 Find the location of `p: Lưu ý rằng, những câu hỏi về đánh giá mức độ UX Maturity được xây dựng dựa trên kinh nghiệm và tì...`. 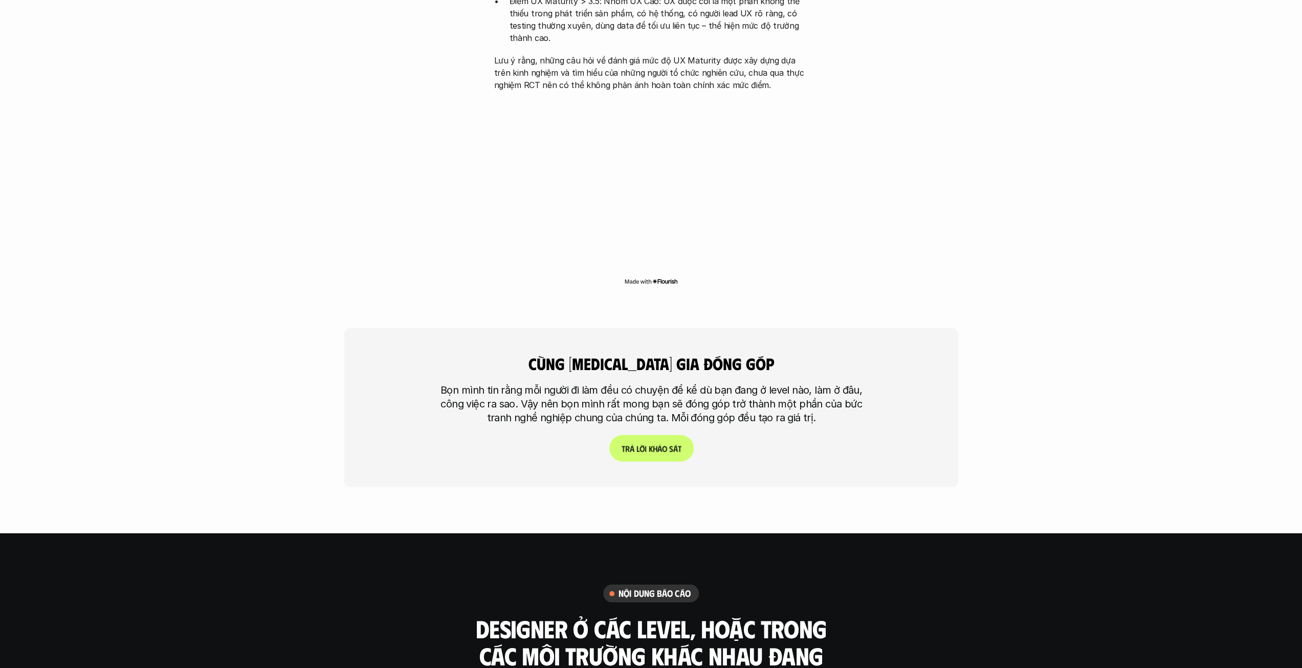

p: Lưu ý rằng, những câu hỏi về đánh giá mức độ UX Maturity được xây dựng dựa trên kinh nghiệm và tì... is located at coordinates (651, 73).